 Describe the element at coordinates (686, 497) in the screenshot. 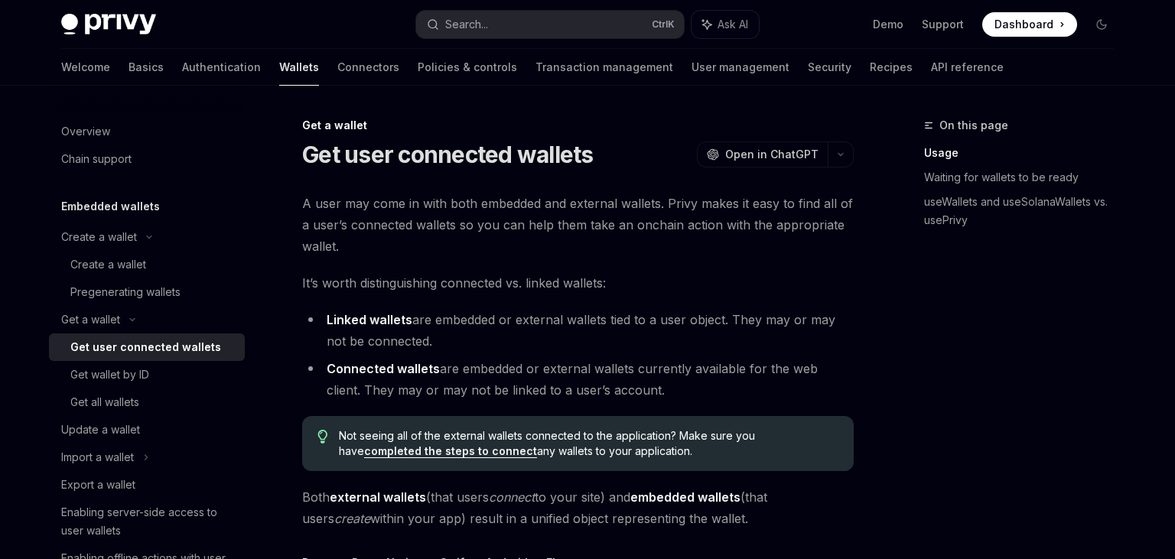

I see `strong: embedded wallets` at that location.